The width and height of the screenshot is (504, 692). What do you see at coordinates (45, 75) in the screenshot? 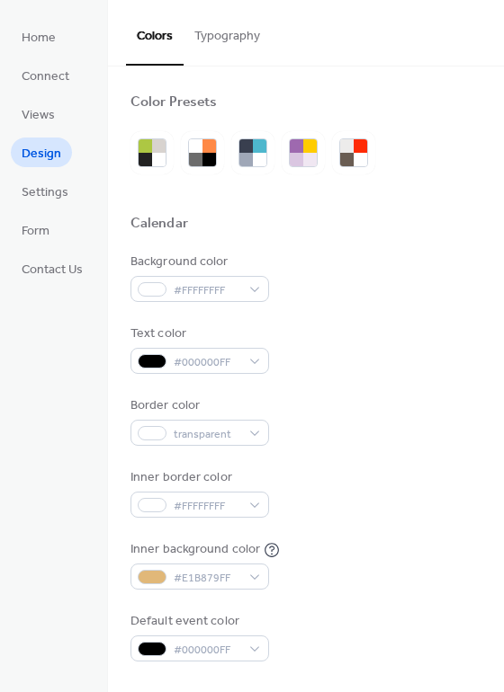
I see `a: Connect` at bounding box center [45, 75].